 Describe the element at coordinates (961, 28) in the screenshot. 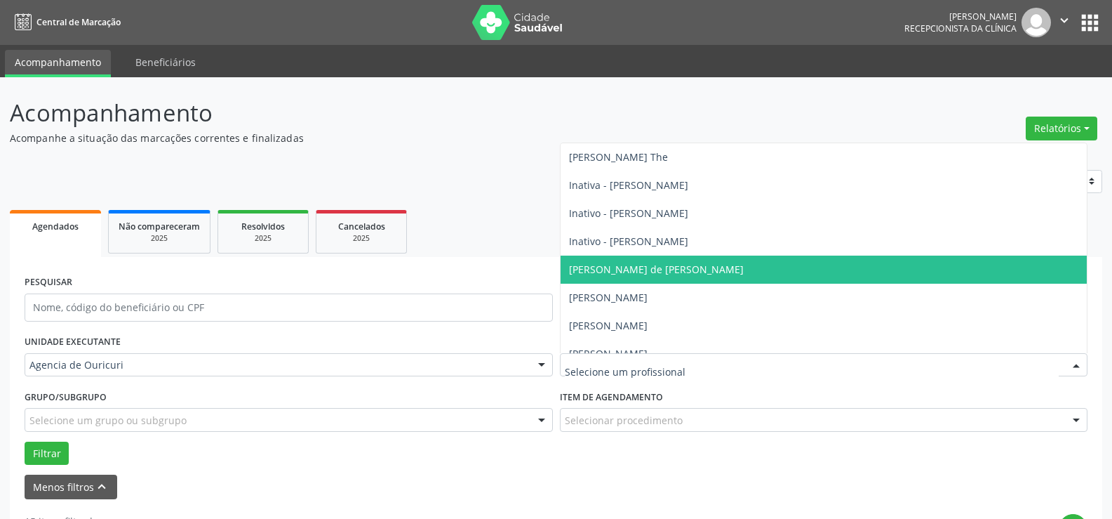

I see `span: Recepcionista da clínica` at that location.